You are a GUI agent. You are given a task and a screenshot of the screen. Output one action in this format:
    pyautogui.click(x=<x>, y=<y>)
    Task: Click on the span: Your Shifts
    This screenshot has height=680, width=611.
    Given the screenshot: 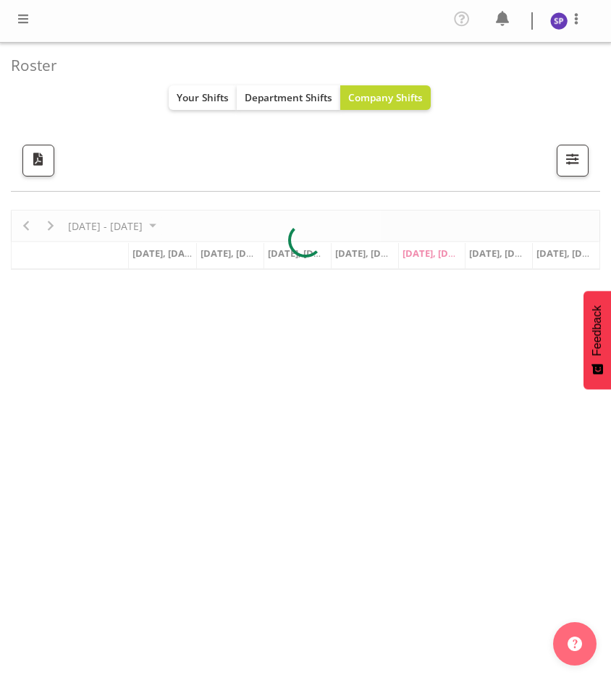 What is the action you would take?
    pyautogui.click(x=203, y=97)
    